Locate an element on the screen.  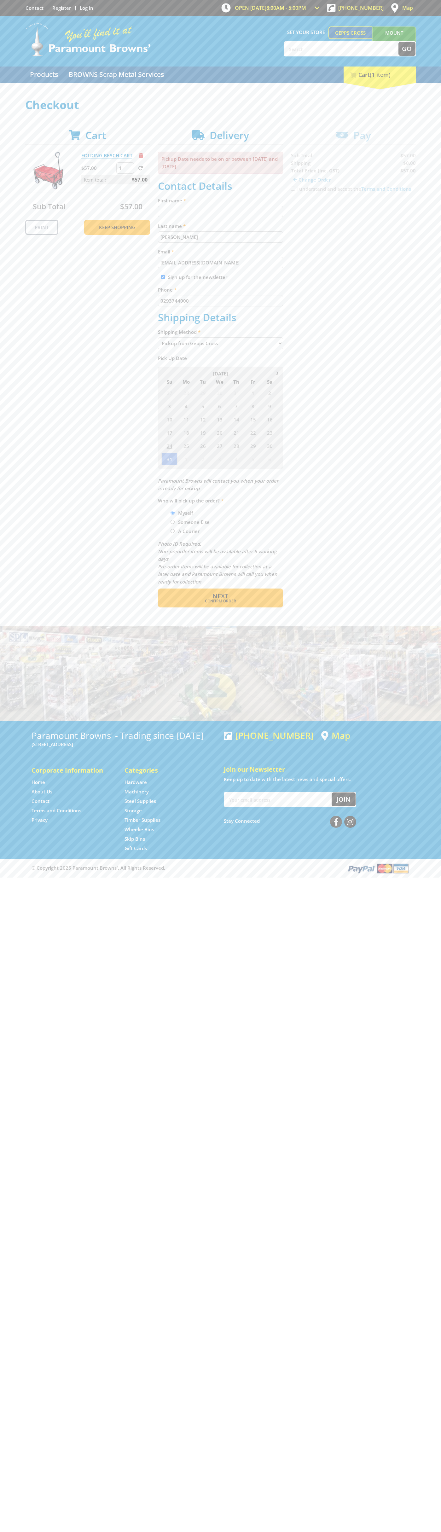
span: 28 is located at coordinates (186, 393).